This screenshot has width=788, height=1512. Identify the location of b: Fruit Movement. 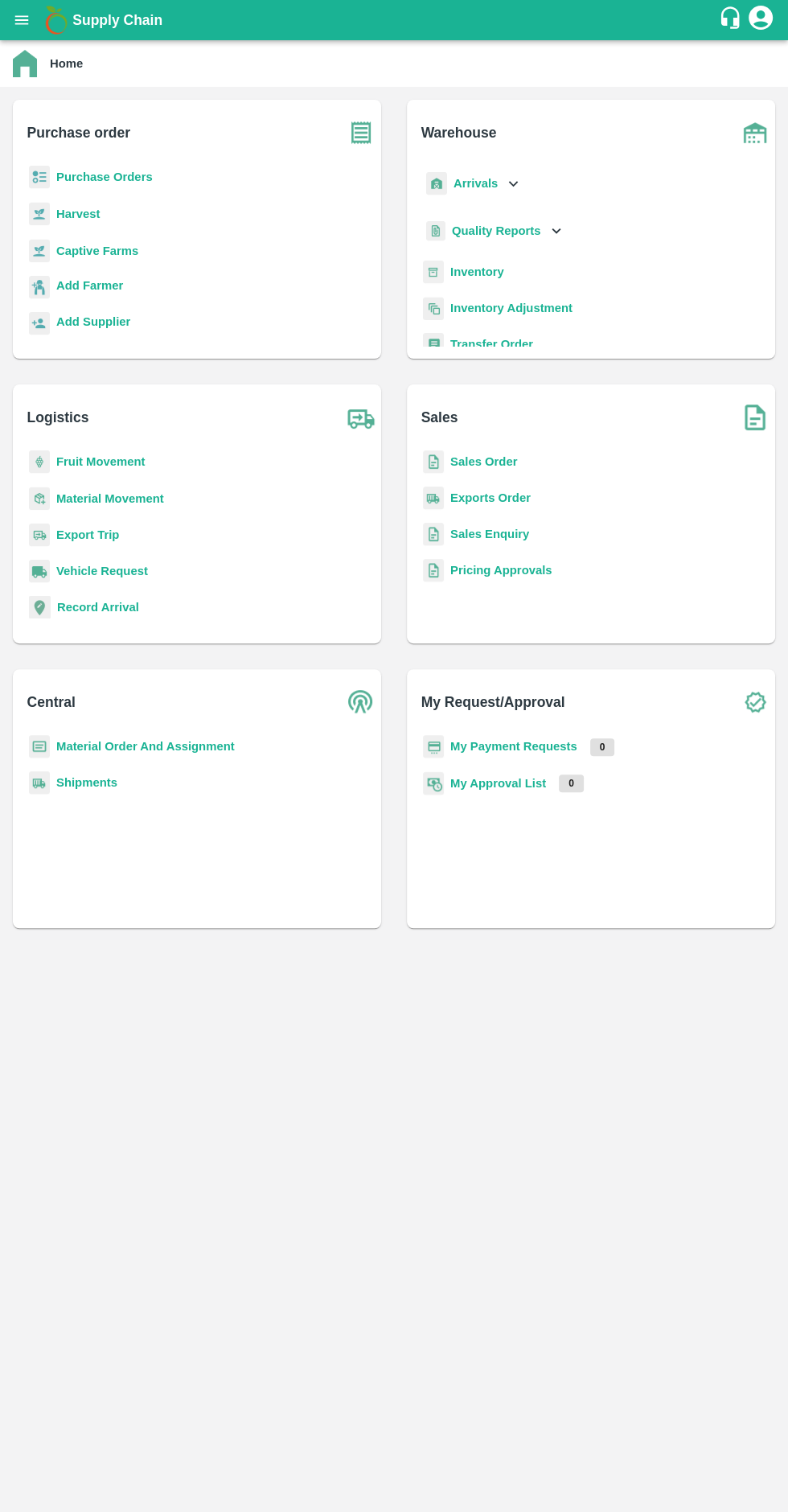
(100, 462).